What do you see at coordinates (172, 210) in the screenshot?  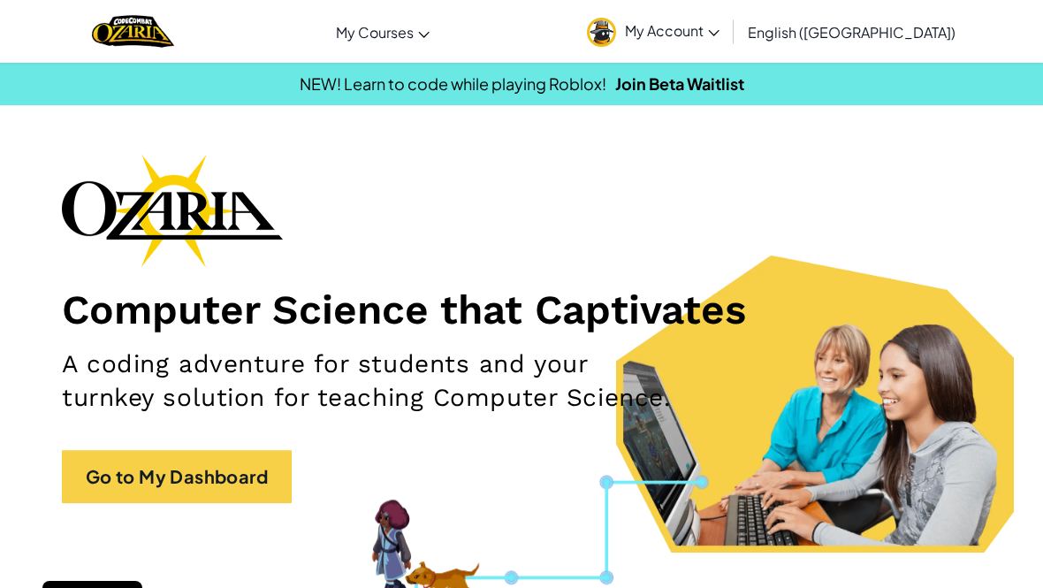 I see `img: Ozaria branding logo` at bounding box center [172, 210].